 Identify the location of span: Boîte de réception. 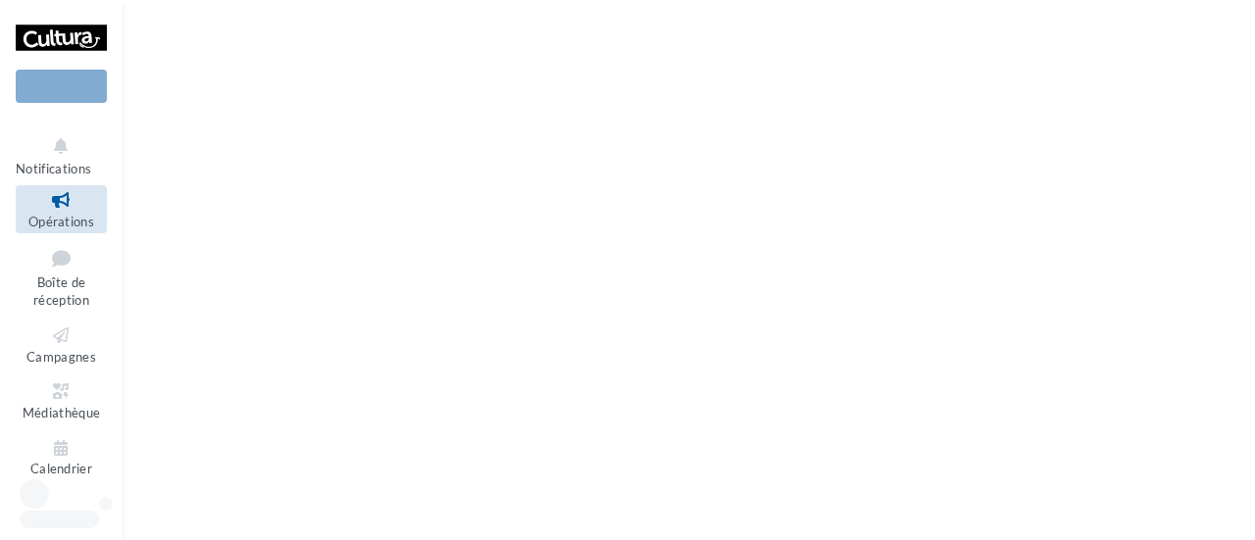
(61, 291).